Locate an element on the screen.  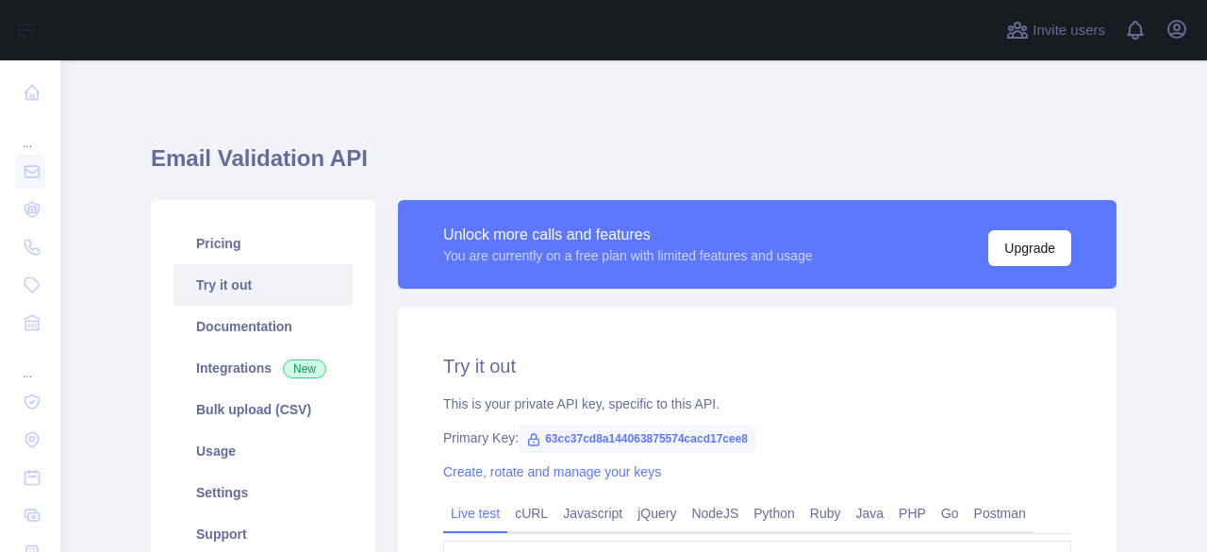
a: Try it out is located at coordinates (263, 285).